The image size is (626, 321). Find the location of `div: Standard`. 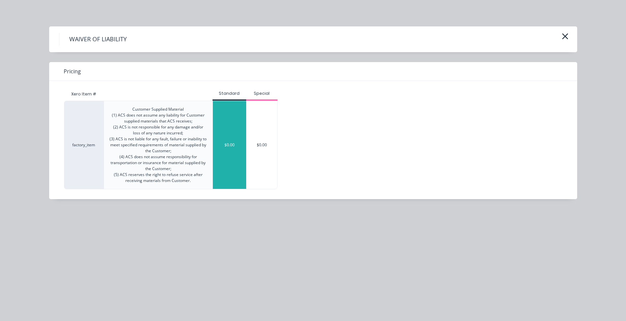

div: Standard is located at coordinates (229, 93).